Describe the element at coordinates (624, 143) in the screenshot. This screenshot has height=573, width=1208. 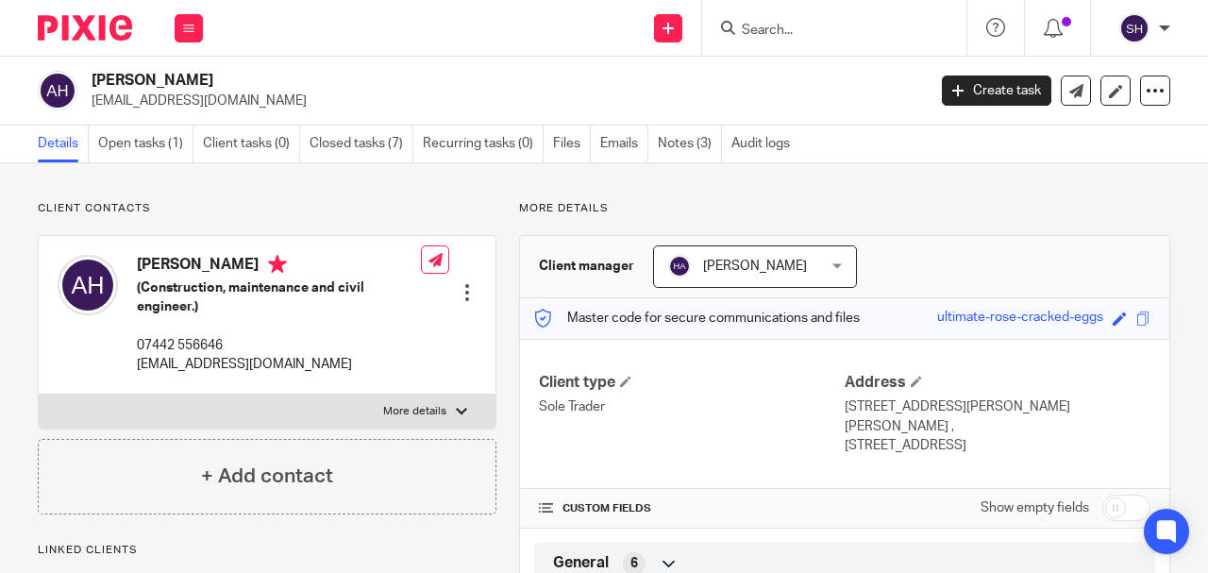
I see `a: Emails` at that location.